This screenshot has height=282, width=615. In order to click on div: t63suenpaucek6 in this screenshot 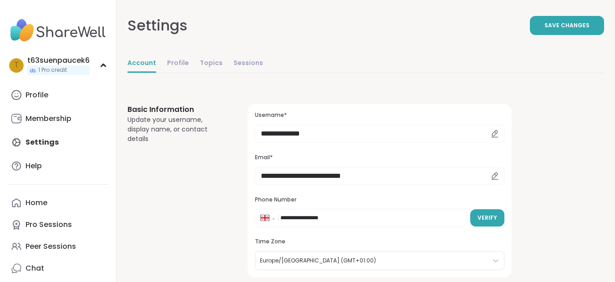, I will do `click(58, 61)`.